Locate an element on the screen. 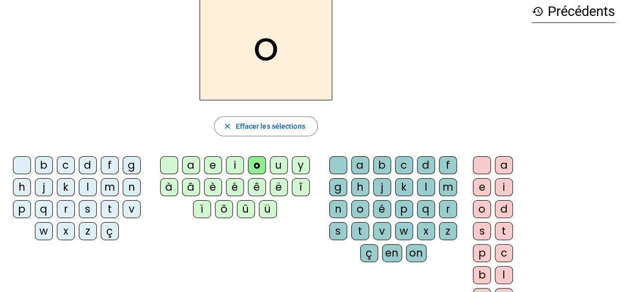 Image resolution: width=631 pixels, height=292 pixels. div: î is located at coordinates (301, 187).